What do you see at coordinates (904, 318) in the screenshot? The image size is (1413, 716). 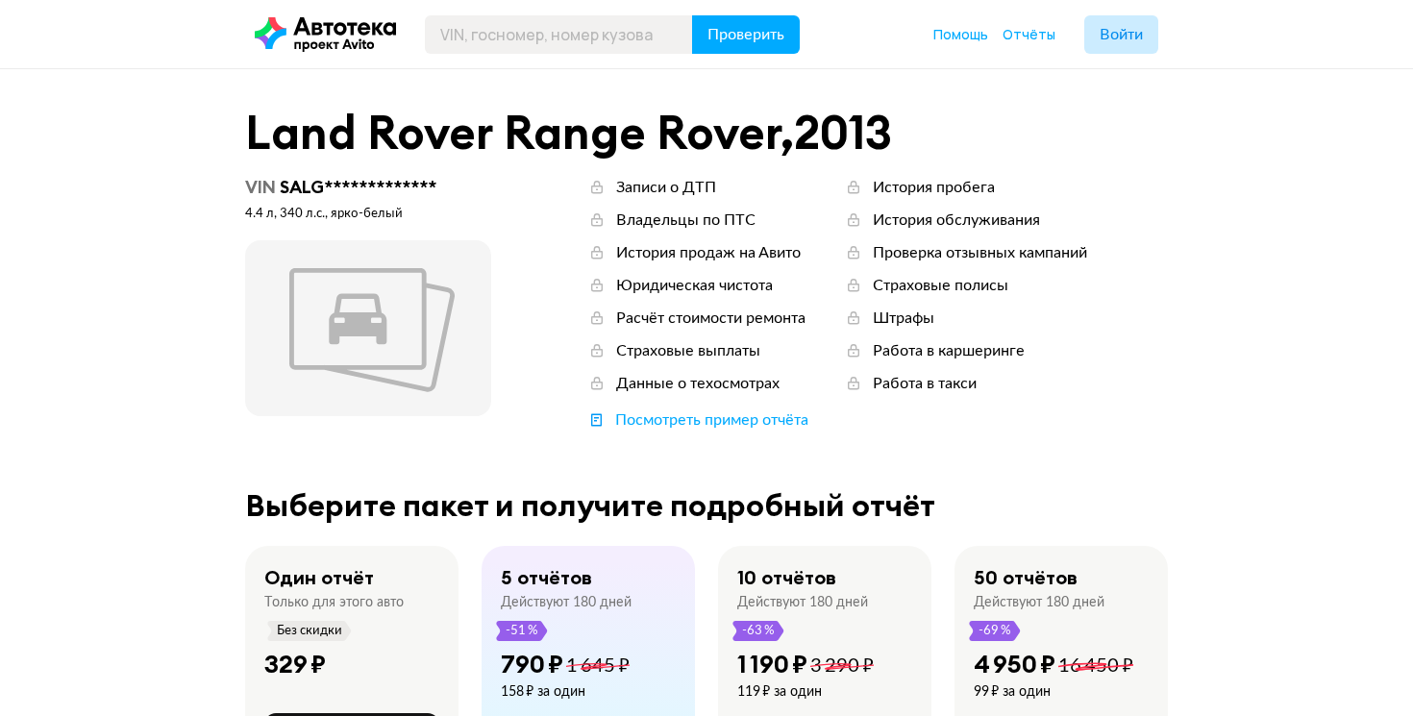 I see `div: Штрафы` at bounding box center [904, 318].